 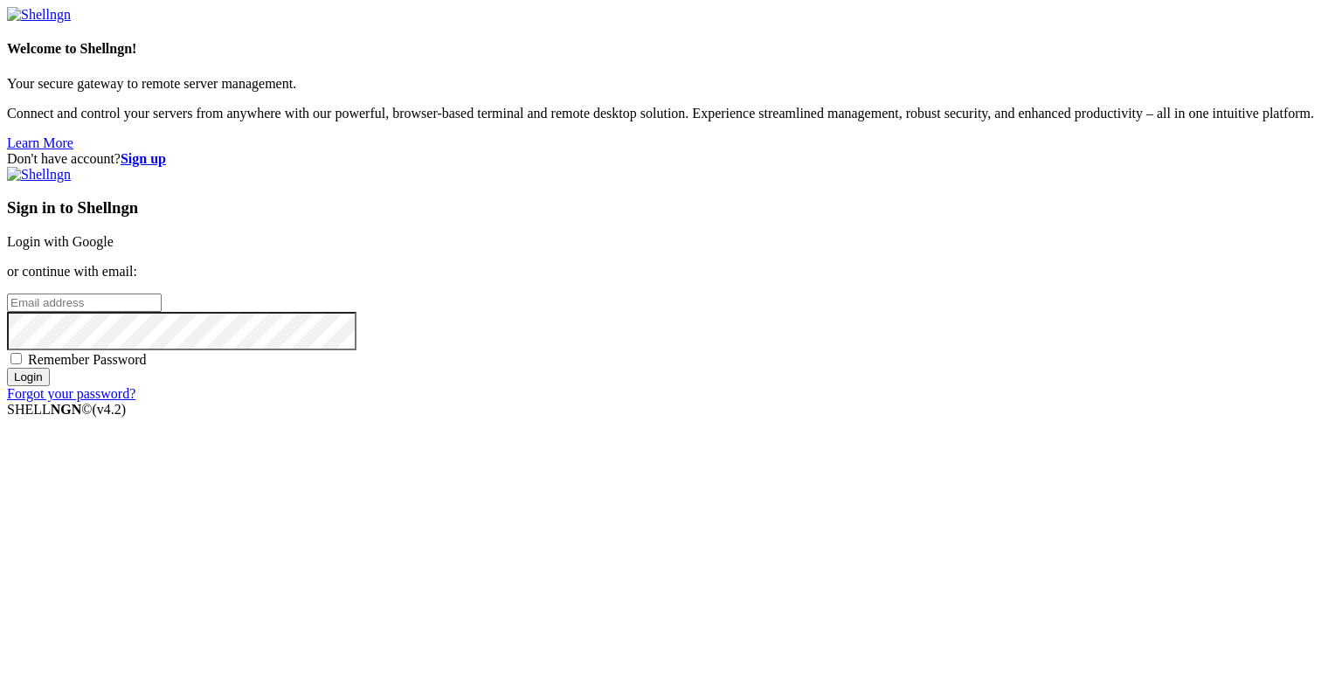 I want to click on b: NGN, so click(x=66, y=409).